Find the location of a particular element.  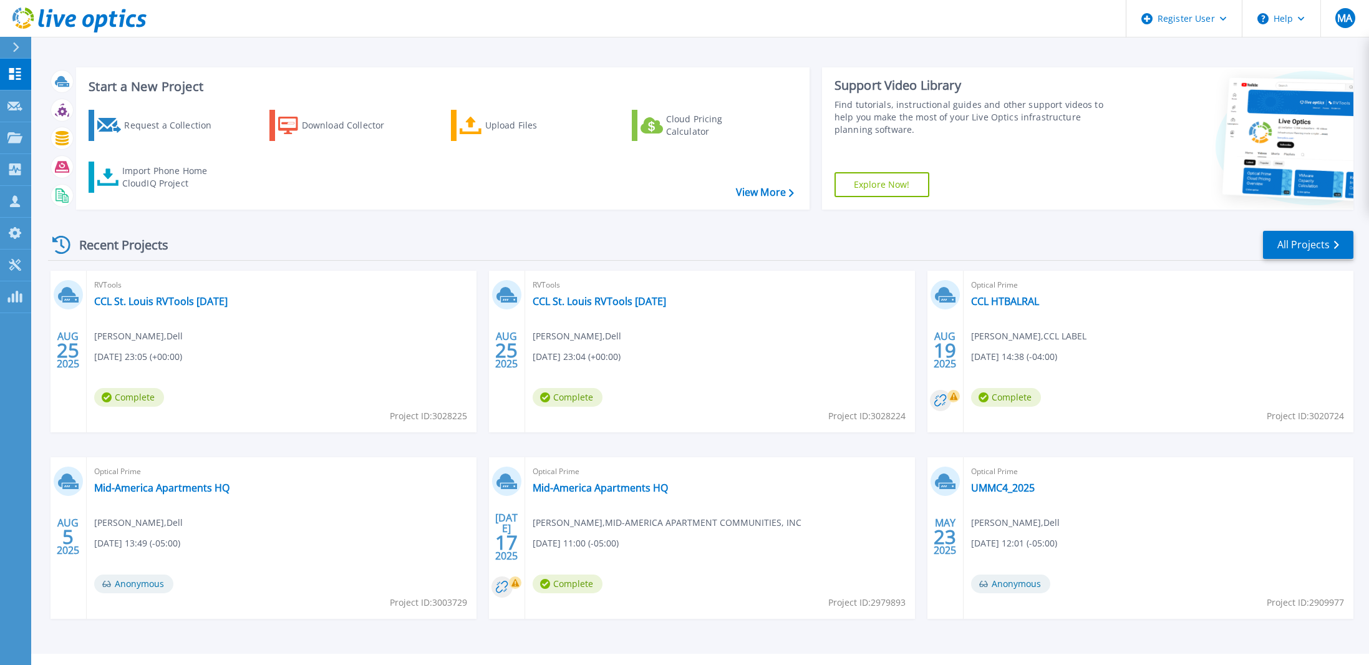

h3: Start a New Project is located at coordinates (441, 87).